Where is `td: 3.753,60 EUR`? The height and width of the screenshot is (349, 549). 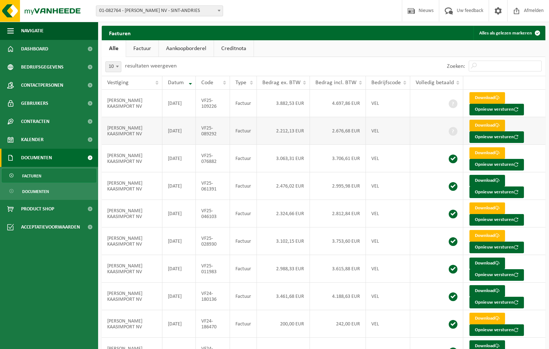
td: 3.753,60 EUR is located at coordinates (338, 242).